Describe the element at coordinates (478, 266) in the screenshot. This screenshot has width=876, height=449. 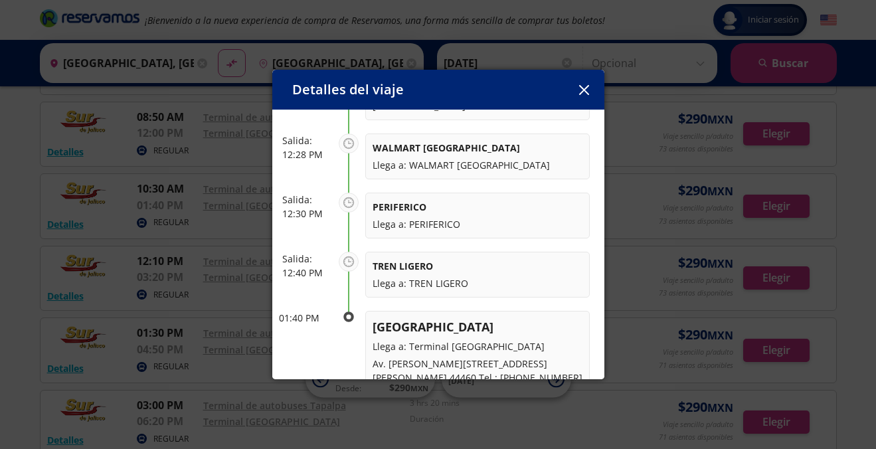
I see `p: TREN LIGERO` at that location.